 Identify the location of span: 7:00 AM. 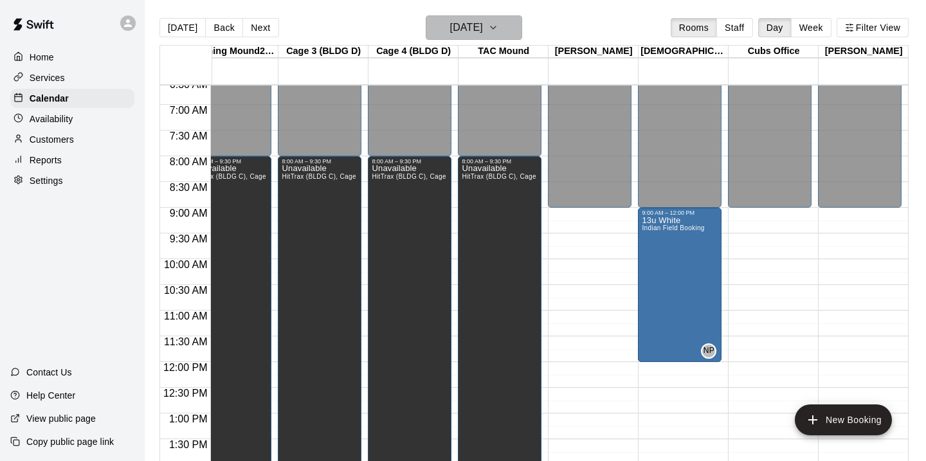
(188, 110).